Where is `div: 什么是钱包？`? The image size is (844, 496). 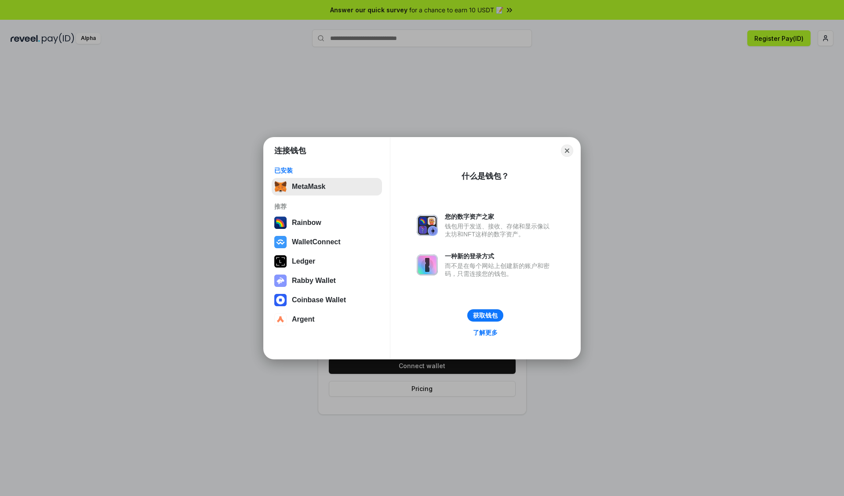
div: 什么是钱包？ is located at coordinates (485, 176).